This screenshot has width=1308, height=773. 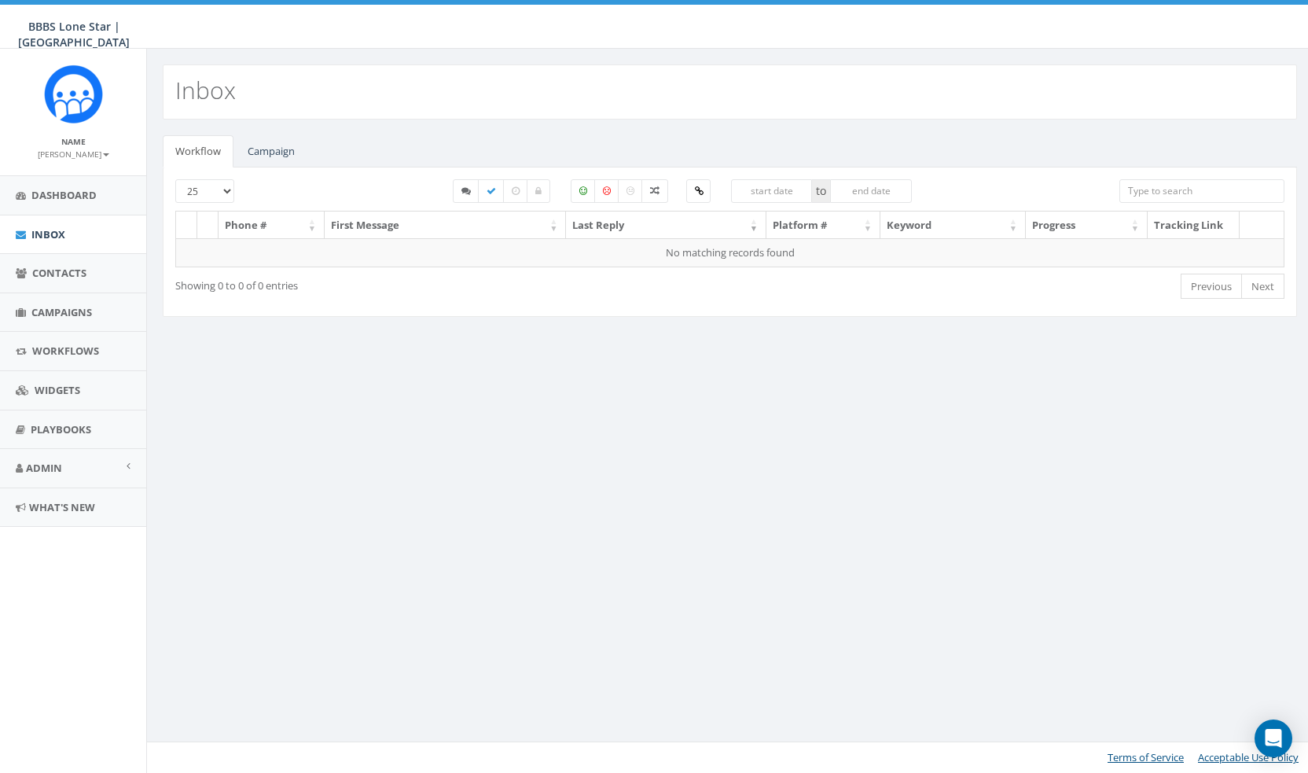 What do you see at coordinates (821, 191) in the screenshot?
I see `span: to` at bounding box center [821, 191].